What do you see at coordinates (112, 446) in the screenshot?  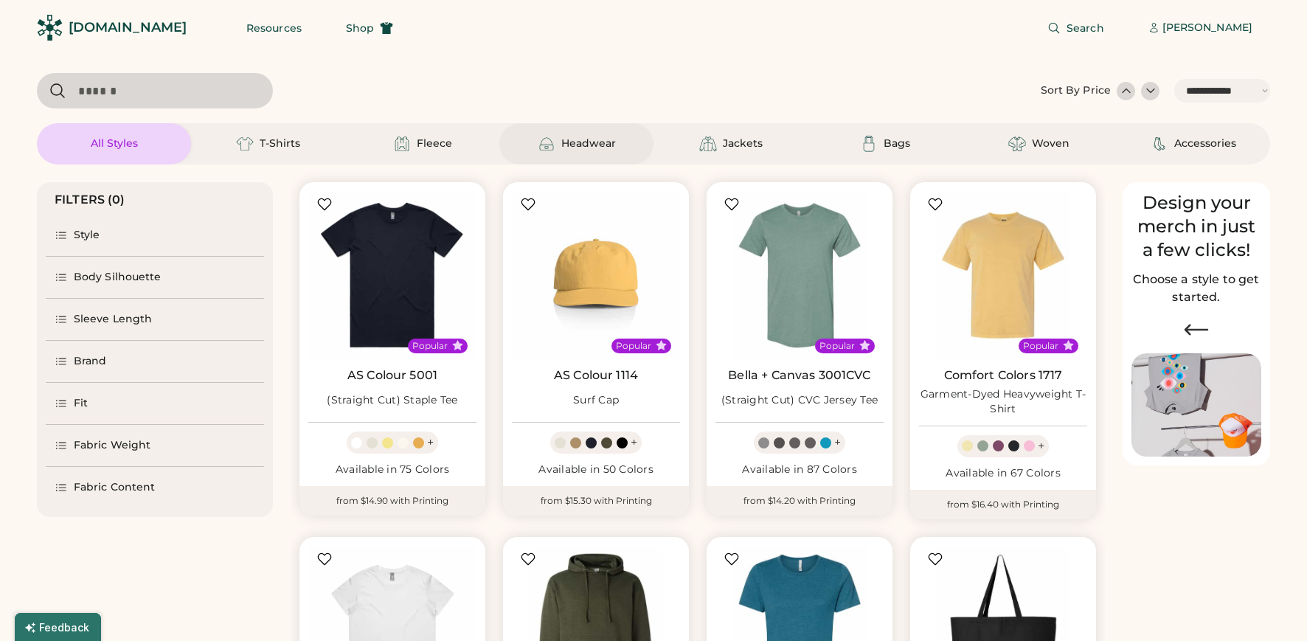 I see `div: Fabric Weight` at bounding box center [112, 446].